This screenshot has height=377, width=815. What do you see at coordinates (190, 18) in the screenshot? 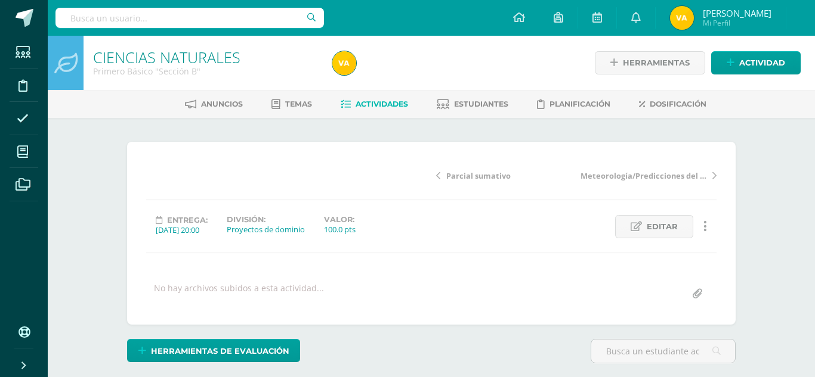
I see `input: Busca un usuario...` at bounding box center [190, 18].